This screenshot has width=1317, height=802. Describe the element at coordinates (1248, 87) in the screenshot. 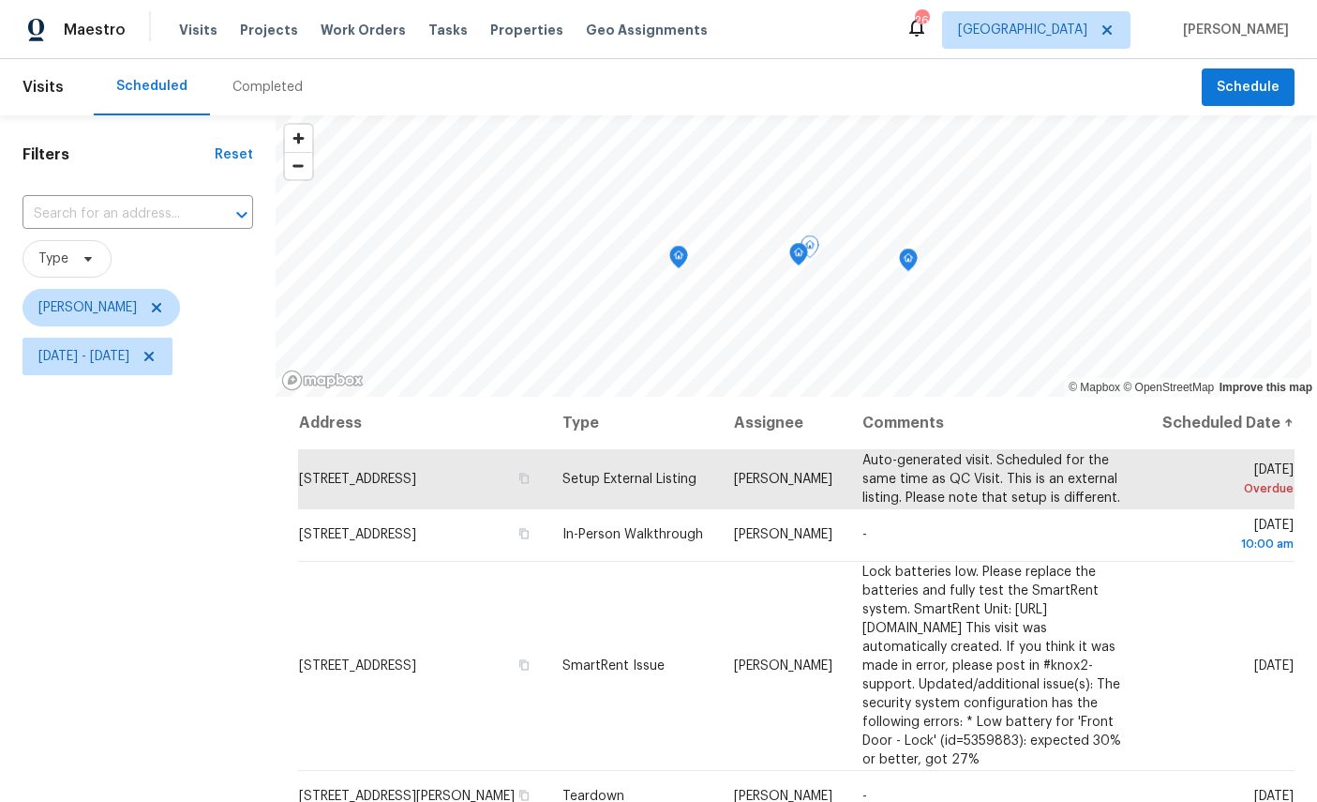

I see `span: Schedule` at that location.